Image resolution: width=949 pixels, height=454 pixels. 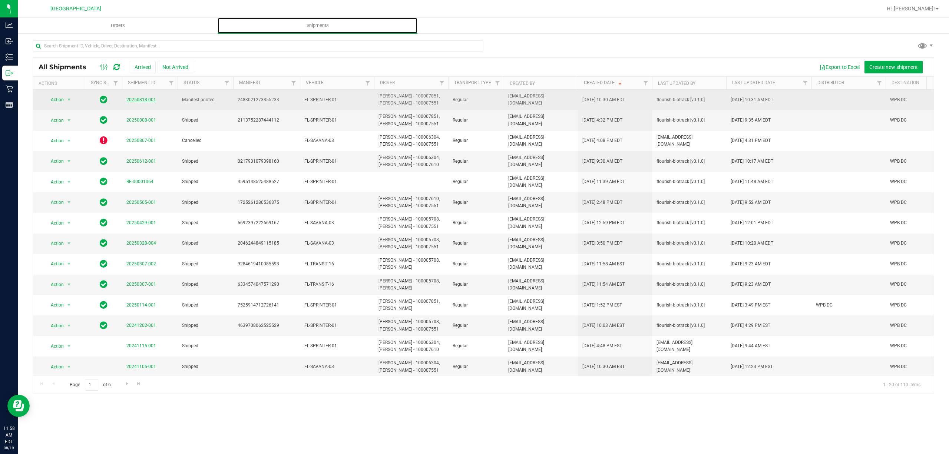 What do you see at coordinates (603, 83) in the screenshot?
I see `a: Created Date` at bounding box center [603, 83].